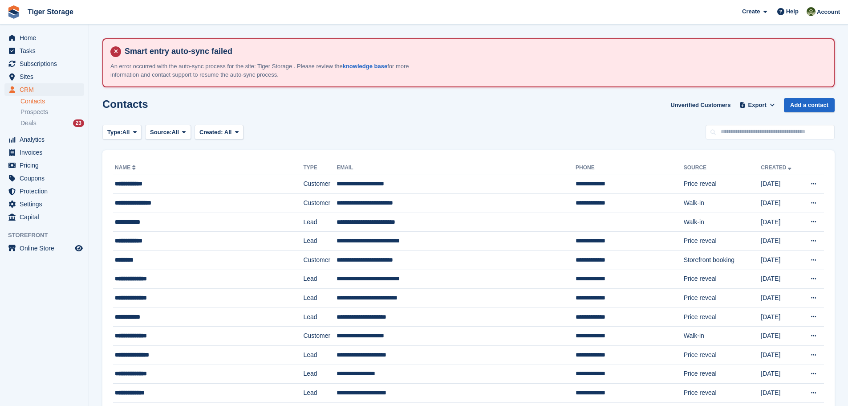 Image resolution: width=848 pixels, height=406 pixels. I want to click on a: Prospects, so click(52, 112).